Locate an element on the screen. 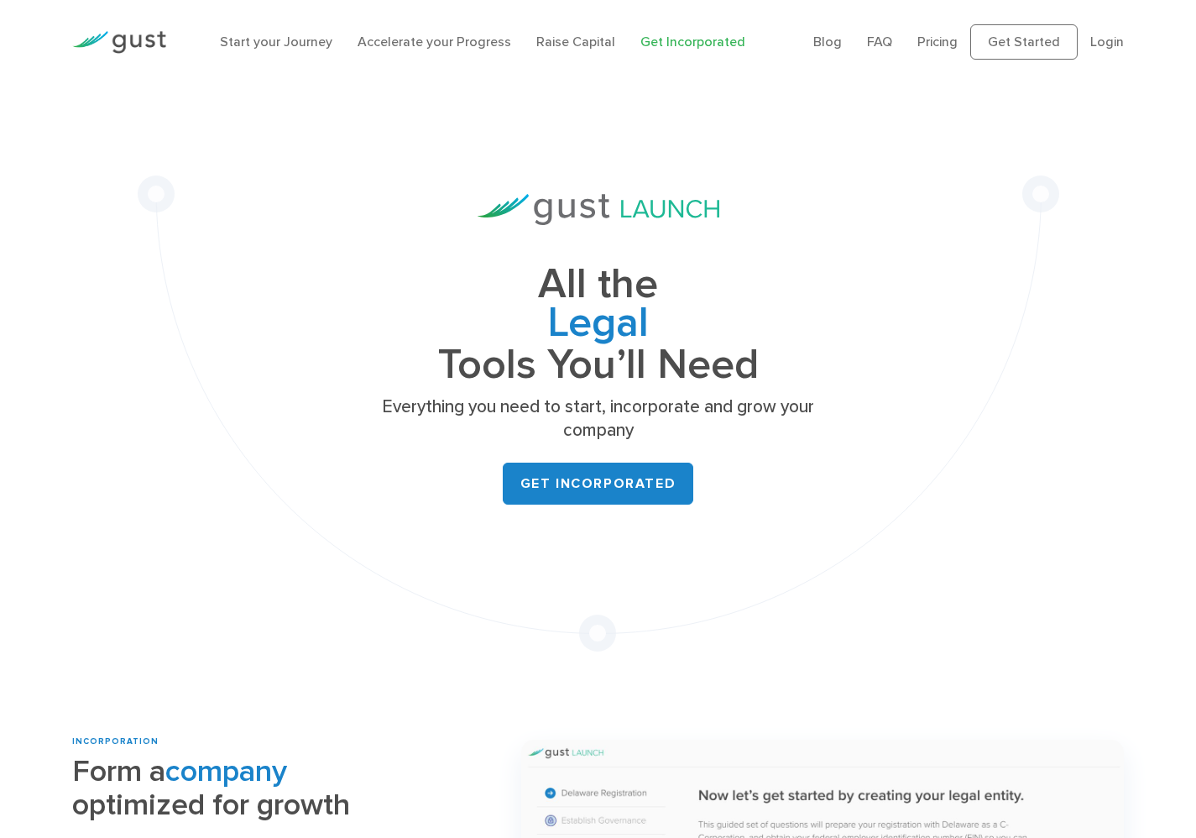 The image size is (1196, 838). h1: All the Tools You’ll Need is located at coordinates (599, 324).